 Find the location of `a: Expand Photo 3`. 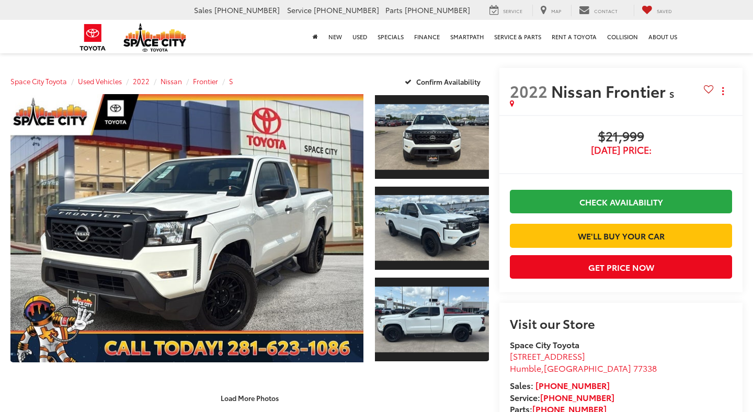

a: Expand Photo 3 is located at coordinates (432, 320).